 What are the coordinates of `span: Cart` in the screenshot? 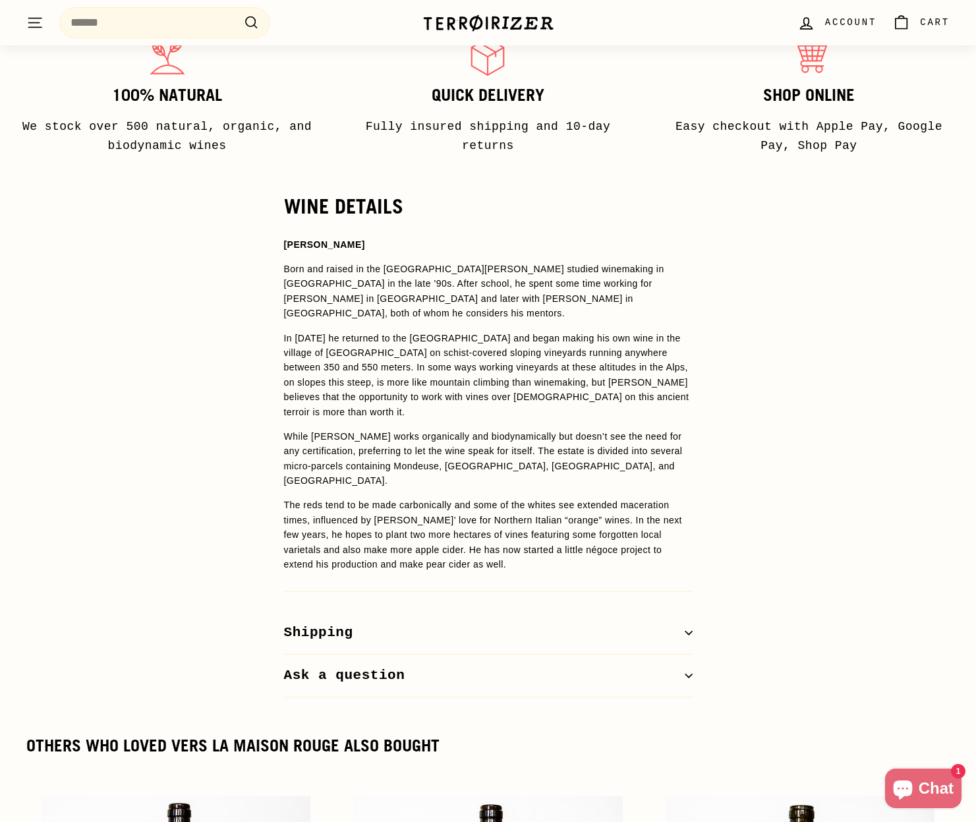 It's located at (935, 22).